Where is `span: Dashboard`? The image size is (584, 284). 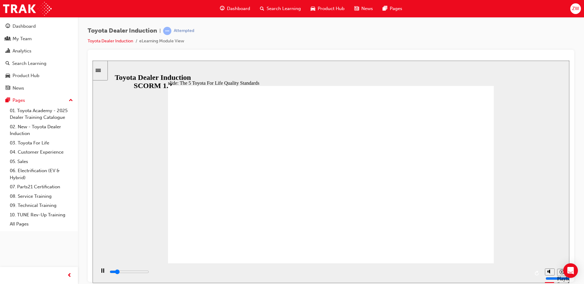
span: Dashboard is located at coordinates (238, 9).